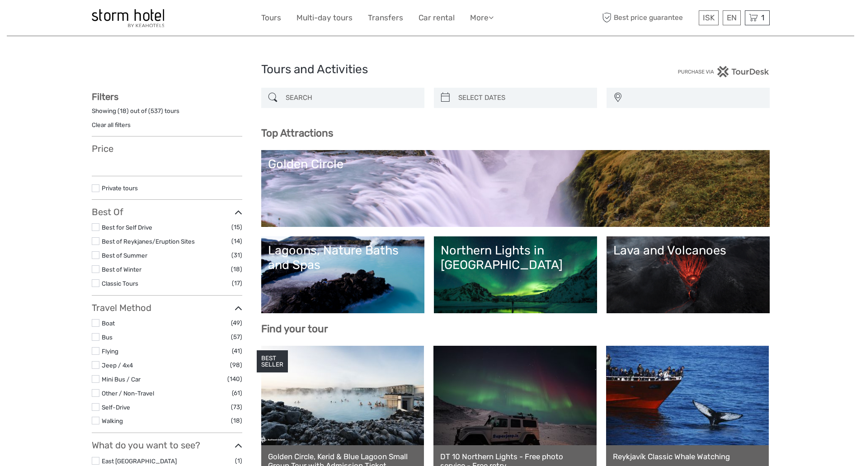  What do you see at coordinates (120, 283) in the screenshot?
I see `a: Classic Tours` at bounding box center [120, 283].